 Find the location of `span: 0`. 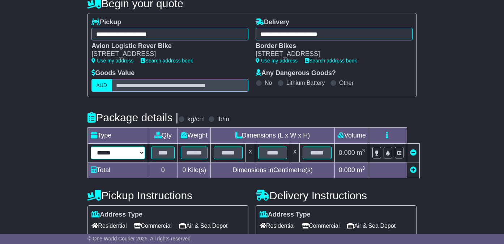

span: 0 is located at coordinates (184, 170).